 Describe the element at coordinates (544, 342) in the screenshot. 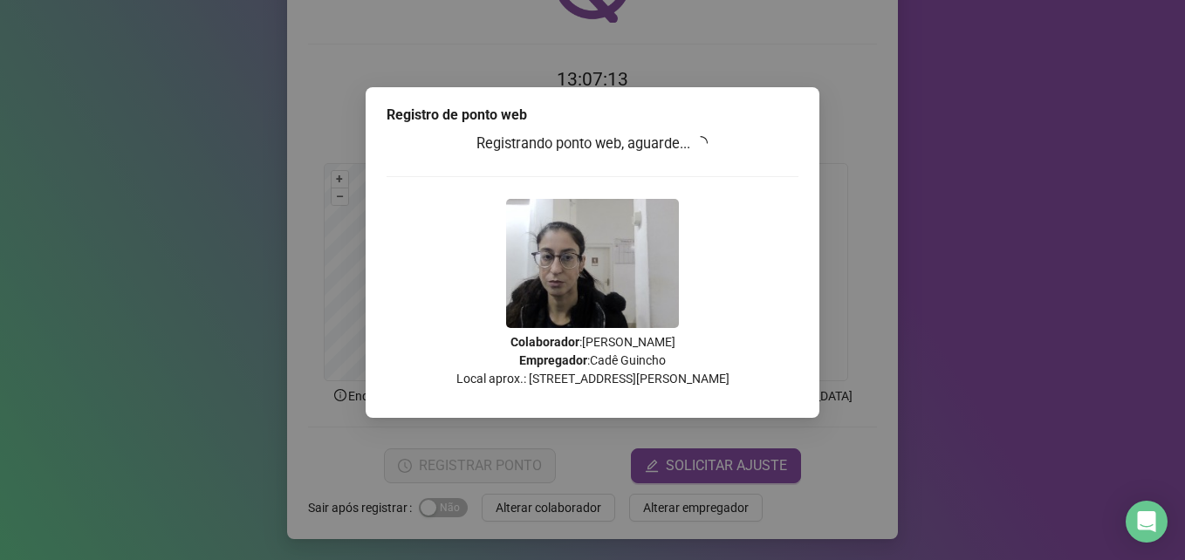

I see `strong: Colaborador` at that location.